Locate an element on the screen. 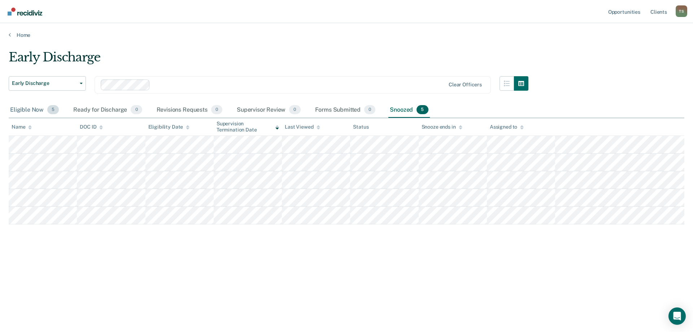  div: Snoozed5 is located at coordinates (409, 110).